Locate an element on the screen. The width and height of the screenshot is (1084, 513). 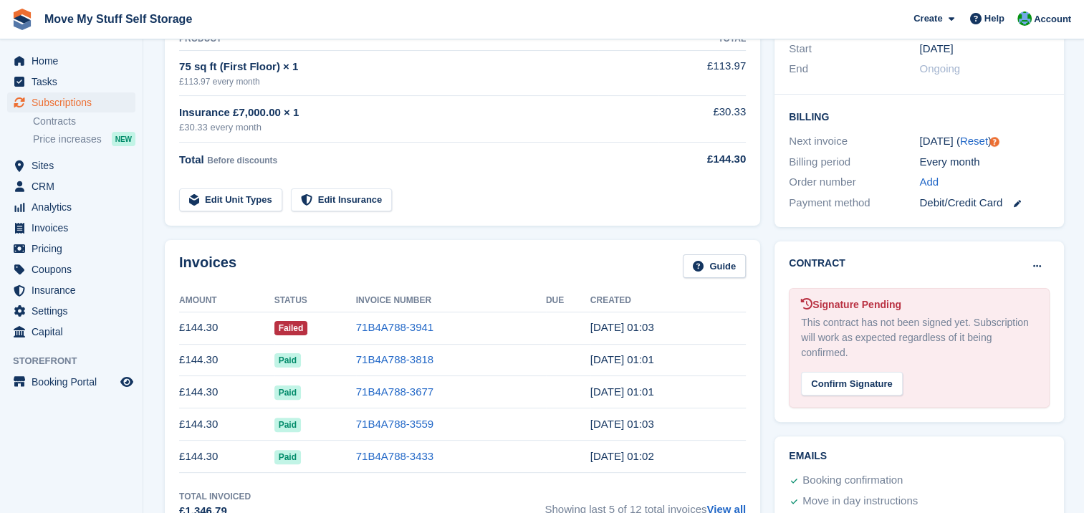
h2: Invoices is located at coordinates (208, 266).